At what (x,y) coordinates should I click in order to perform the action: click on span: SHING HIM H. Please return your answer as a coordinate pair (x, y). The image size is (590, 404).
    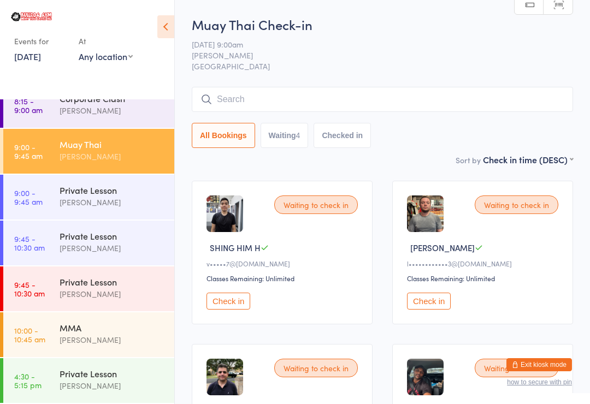
    Looking at the image, I should click on (235, 247).